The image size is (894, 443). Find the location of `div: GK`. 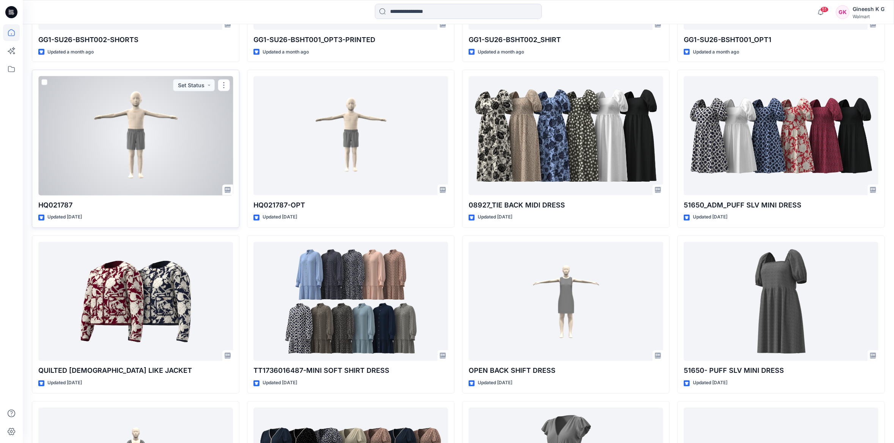

div: GK is located at coordinates (843, 12).